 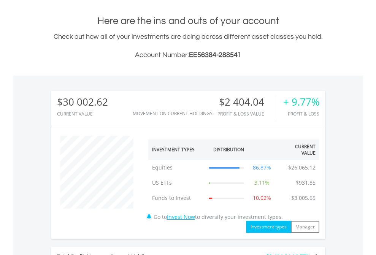 What do you see at coordinates (177, 198) in the screenshot?
I see `td: Funds to Invest` at bounding box center [177, 198].